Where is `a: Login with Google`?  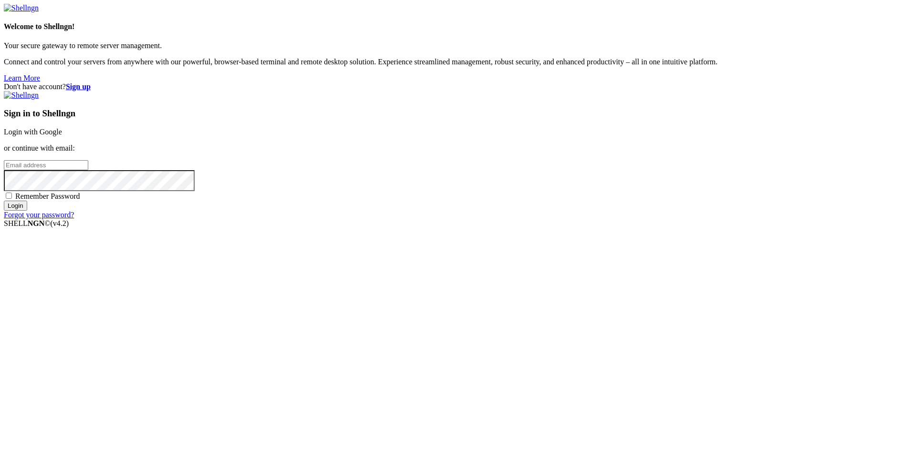 a: Login with Google is located at coordinates (33, 132).